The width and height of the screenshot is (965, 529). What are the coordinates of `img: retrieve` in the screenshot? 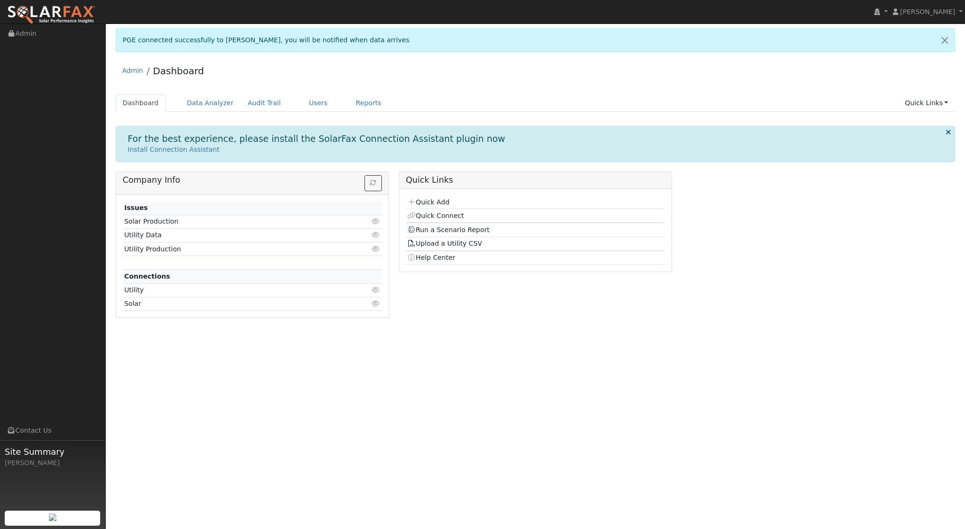 It's located at (53, 518).